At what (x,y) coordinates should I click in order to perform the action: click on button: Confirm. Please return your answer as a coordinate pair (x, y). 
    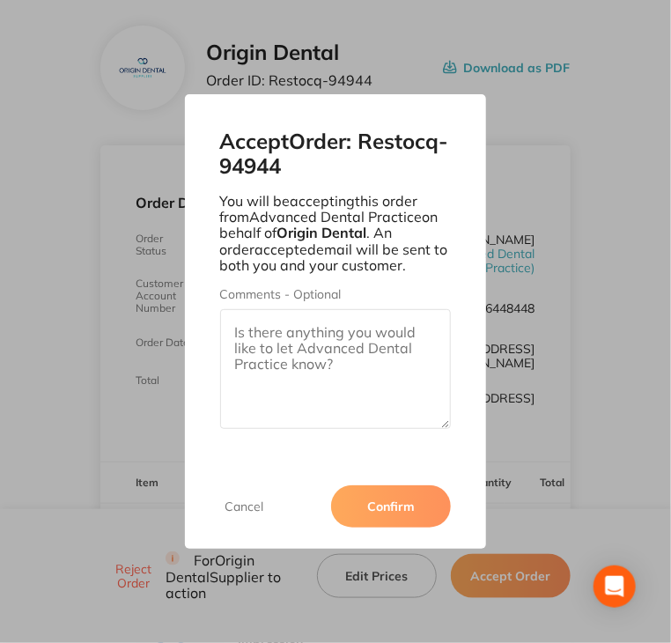
    Looking at the image, I should click on (391, 506).